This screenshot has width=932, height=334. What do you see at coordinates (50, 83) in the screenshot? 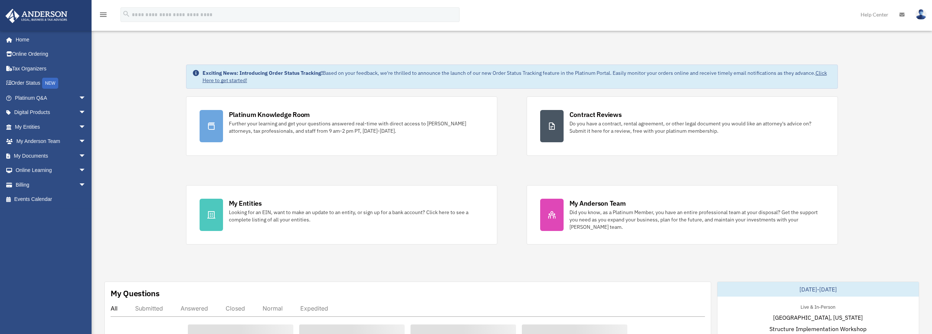
I see `div: NEW` at bounding box center [50, 83].